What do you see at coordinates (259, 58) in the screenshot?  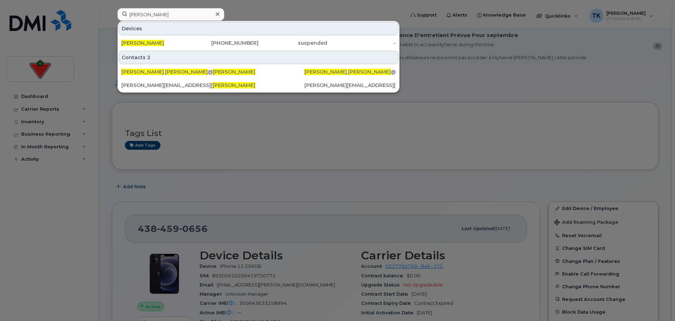 I see `div: Contacts` at bounding box center [259, 58].